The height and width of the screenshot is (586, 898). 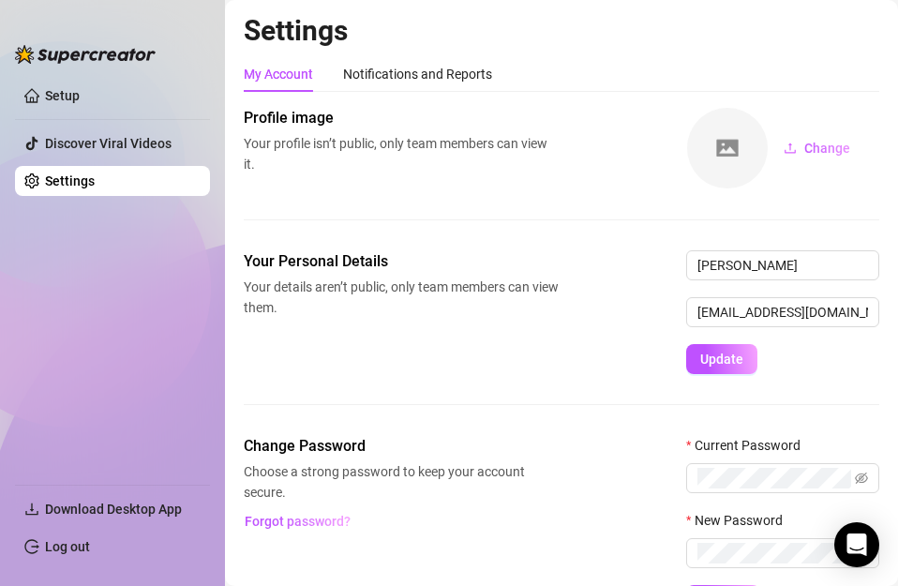 What do you see at coordinates (857, 545) in the screenshot?
I see `div: Open Intercom Messenger` at bounding box center [857, 545].